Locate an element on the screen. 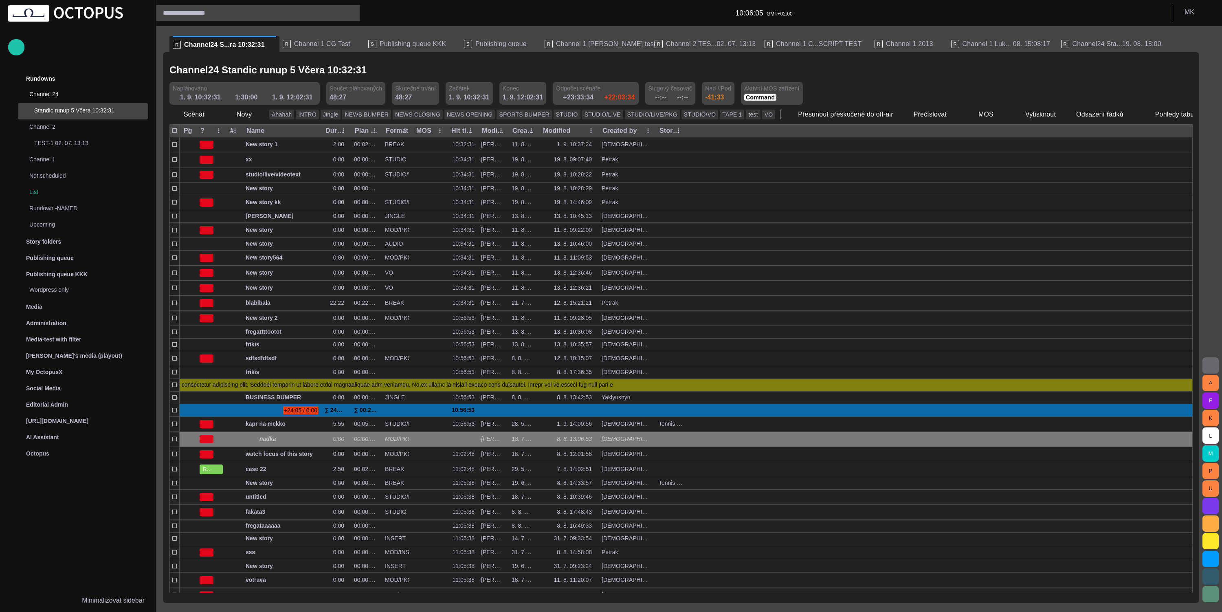 The height and width of the screenshot is (612, 1222). button: F is located at coordinates (1211, 401).